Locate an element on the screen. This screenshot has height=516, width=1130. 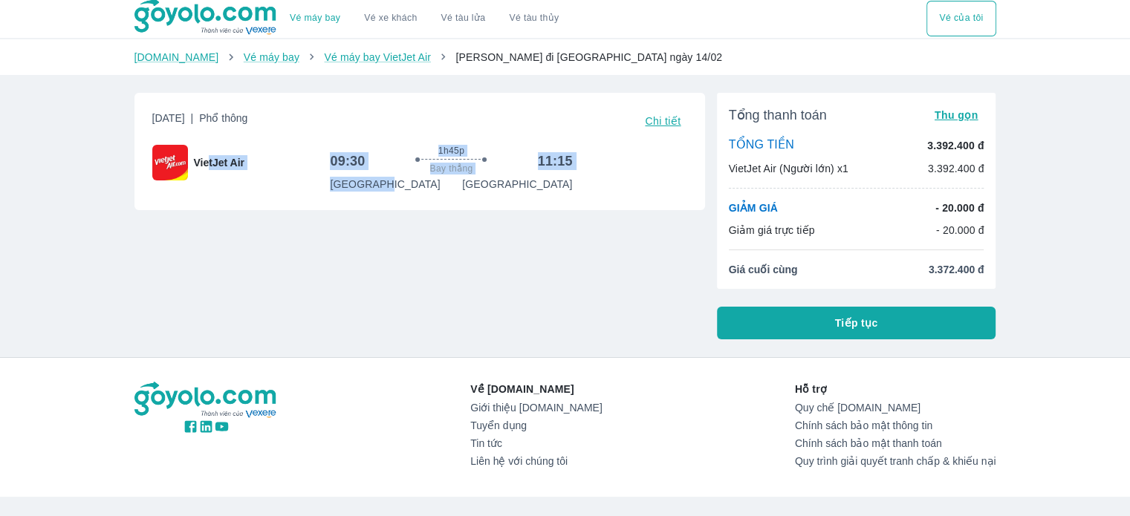
span: Bay thẳng is located at coordinates (452, 169).